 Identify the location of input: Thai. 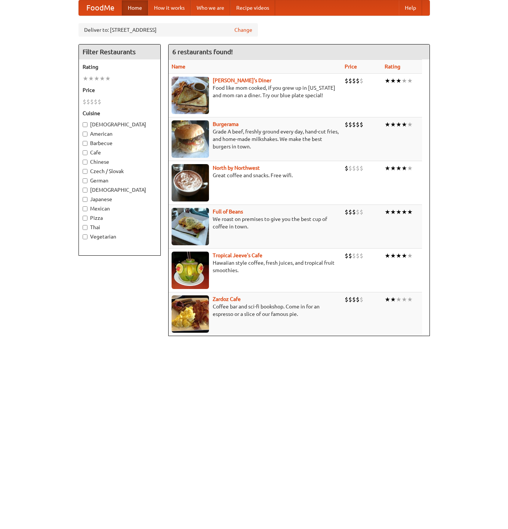
(85, 227).